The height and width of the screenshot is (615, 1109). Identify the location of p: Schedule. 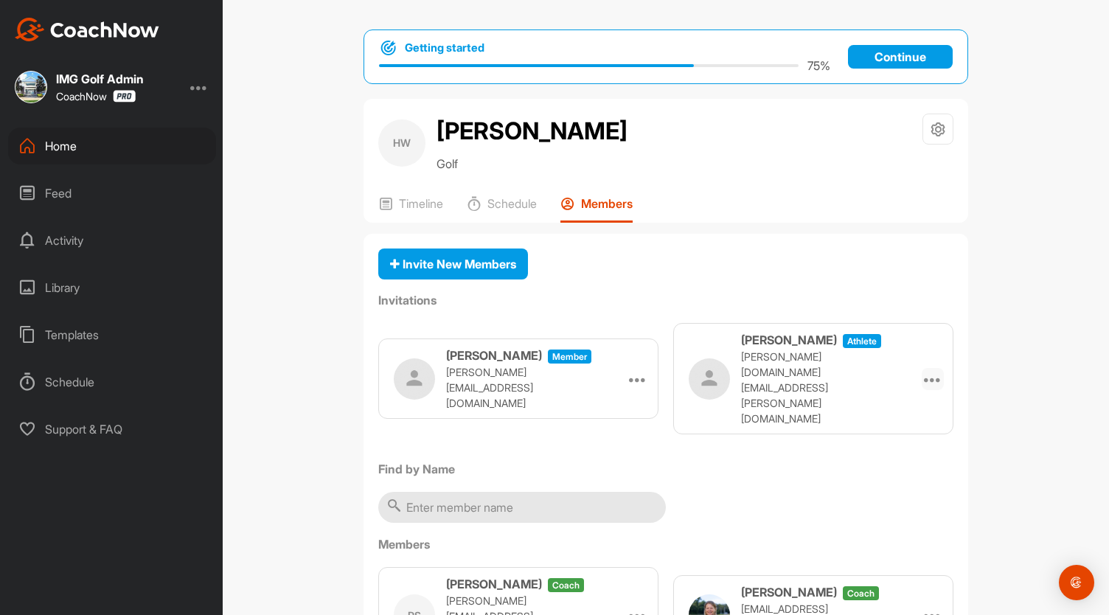
(512, 204).